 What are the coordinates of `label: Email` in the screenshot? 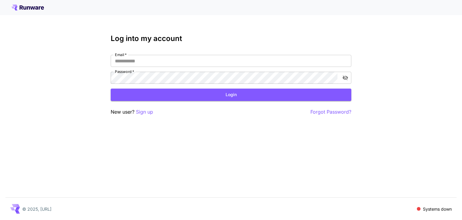 It's located at (121, 54).